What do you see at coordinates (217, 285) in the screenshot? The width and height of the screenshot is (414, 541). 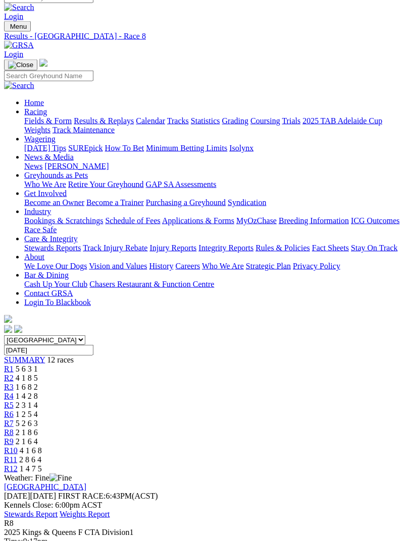 I see `div: Bar & Dining` at bounding box center [217, 285].